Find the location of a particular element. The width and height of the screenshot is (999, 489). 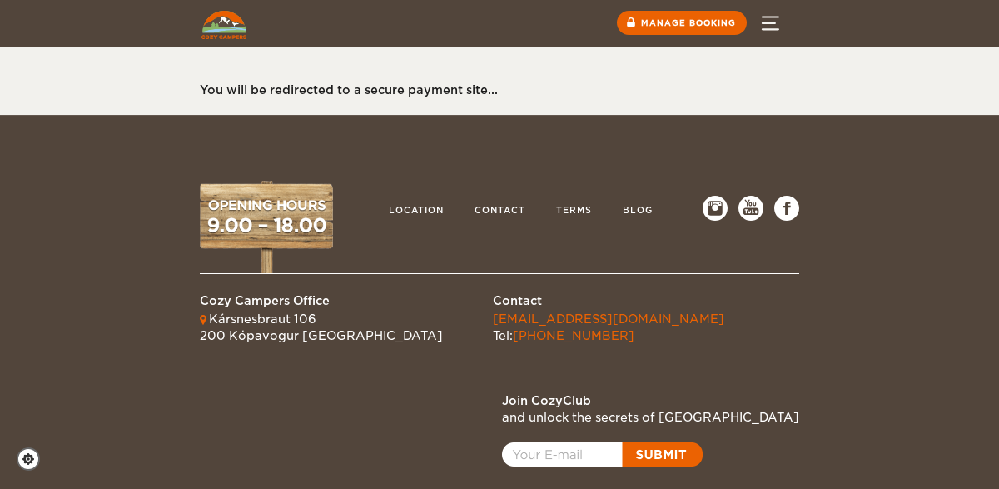

a: Terms is located at coordinates (574, 212).